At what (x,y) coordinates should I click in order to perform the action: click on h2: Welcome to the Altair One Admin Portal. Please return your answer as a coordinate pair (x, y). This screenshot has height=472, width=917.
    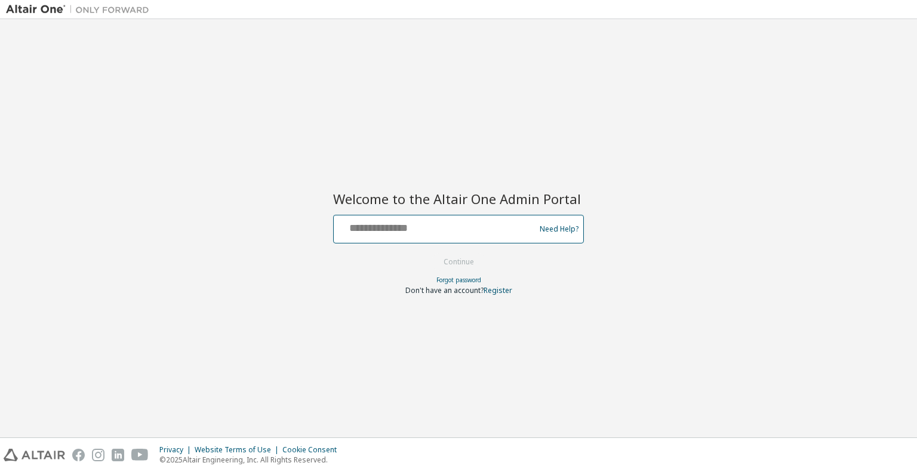
    Looking at the image, I should click on (458, 199).